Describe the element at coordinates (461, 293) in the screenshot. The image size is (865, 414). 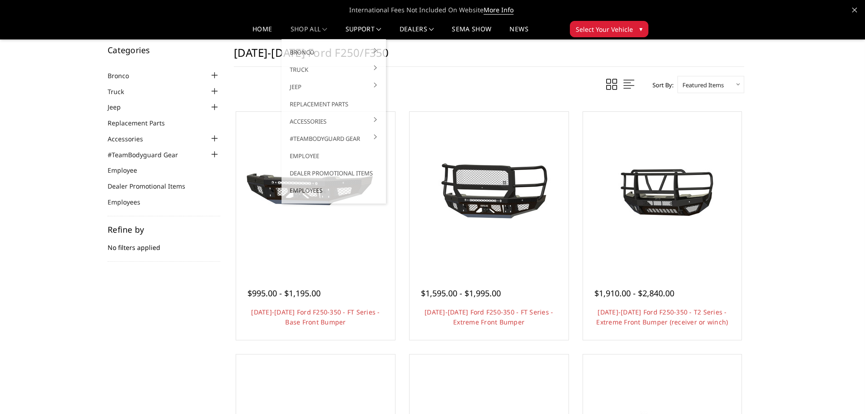
I see `span: $1,595.00 - $1,995.00` at that location.